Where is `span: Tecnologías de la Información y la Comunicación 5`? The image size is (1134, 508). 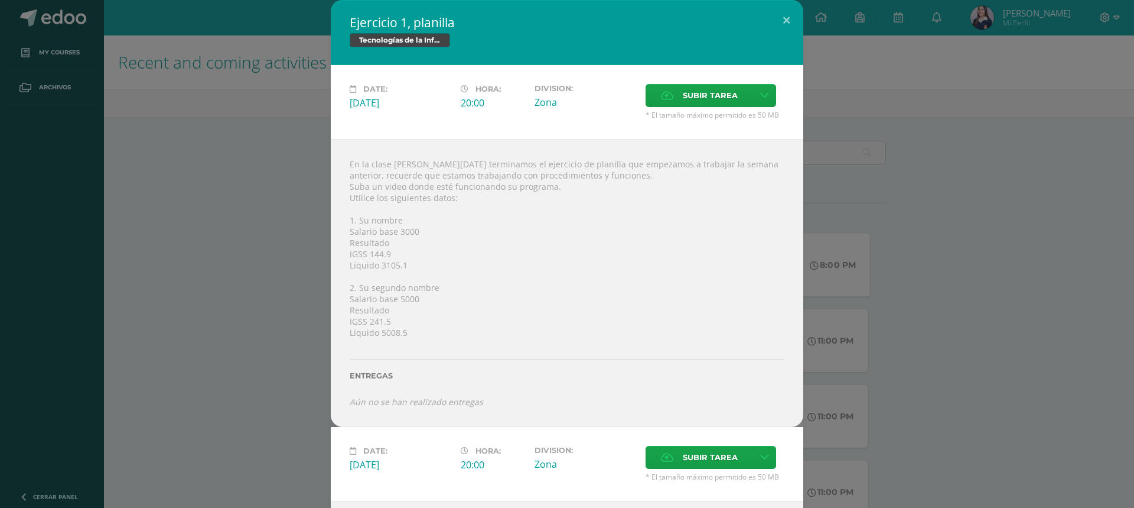 span: Tecnologías de la Información y la Comunicación 5 is located at coordinates (400, 40).